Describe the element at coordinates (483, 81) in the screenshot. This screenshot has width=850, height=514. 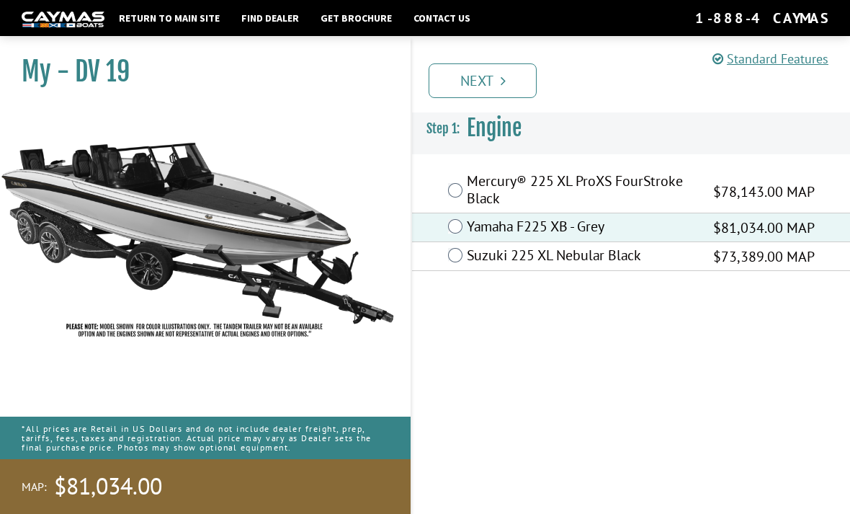
I see `a: Next` at that location.